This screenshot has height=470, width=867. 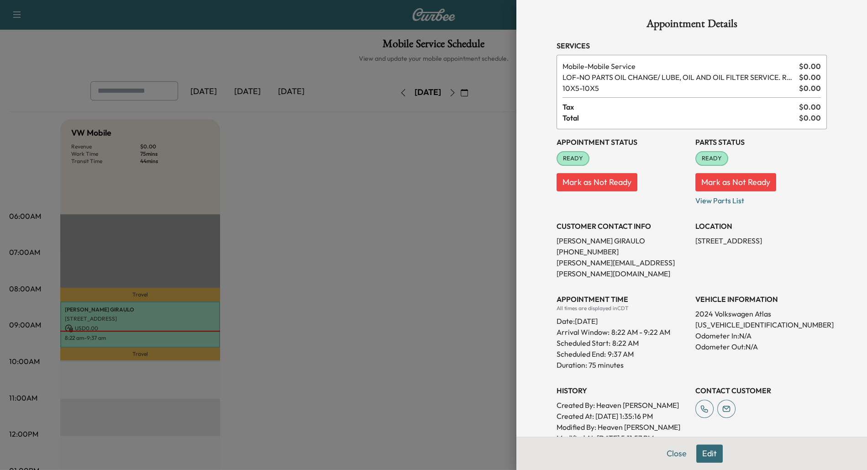 I want to click on p: 8:22 AM, so click(x=625, y=343).